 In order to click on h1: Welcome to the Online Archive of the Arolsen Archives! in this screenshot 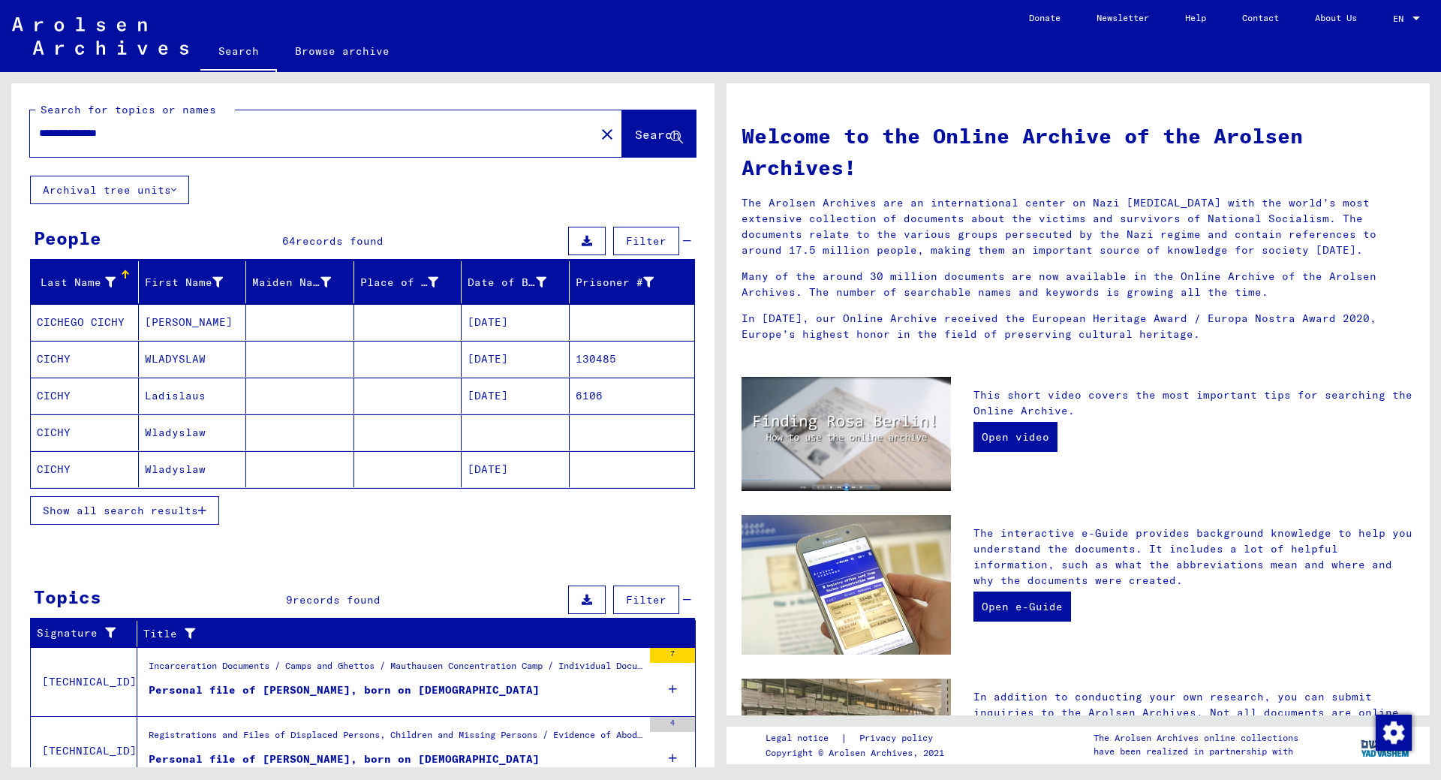, I will do `click(1077, 152)`.